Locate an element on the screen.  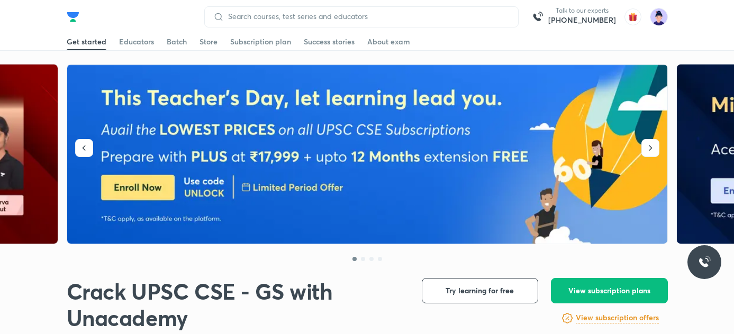
a: Success stories is located at coordinates (329, 42).